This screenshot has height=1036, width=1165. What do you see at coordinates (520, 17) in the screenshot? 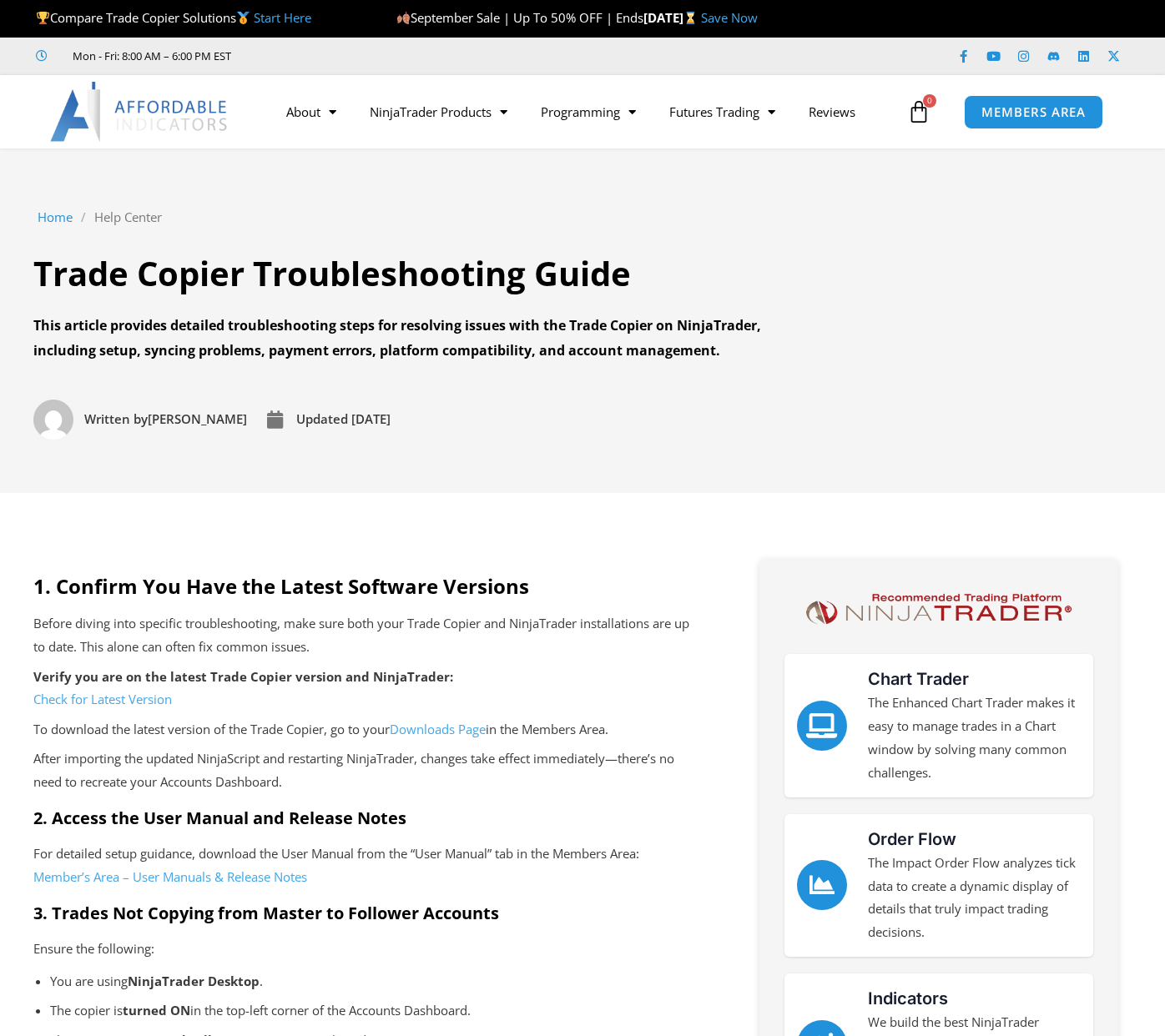
I see `span: September Sale | Up To 50% OFF | Ends` at bounding box center [520, 17].